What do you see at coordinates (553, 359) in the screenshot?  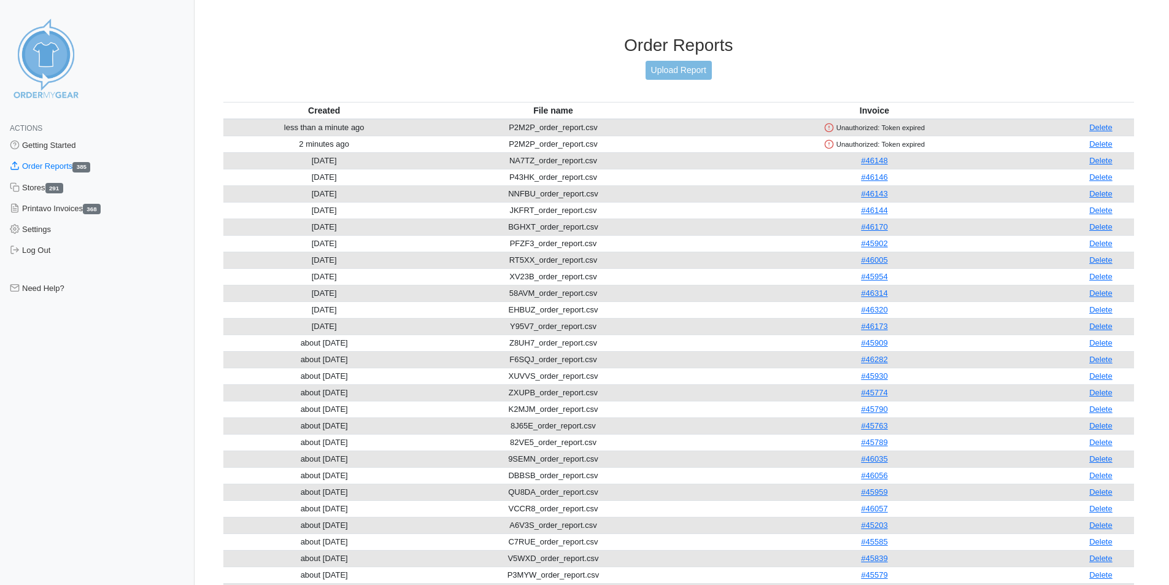 I see `td: F6SQJ_order_report.csv` at bounding box center [553, 359].